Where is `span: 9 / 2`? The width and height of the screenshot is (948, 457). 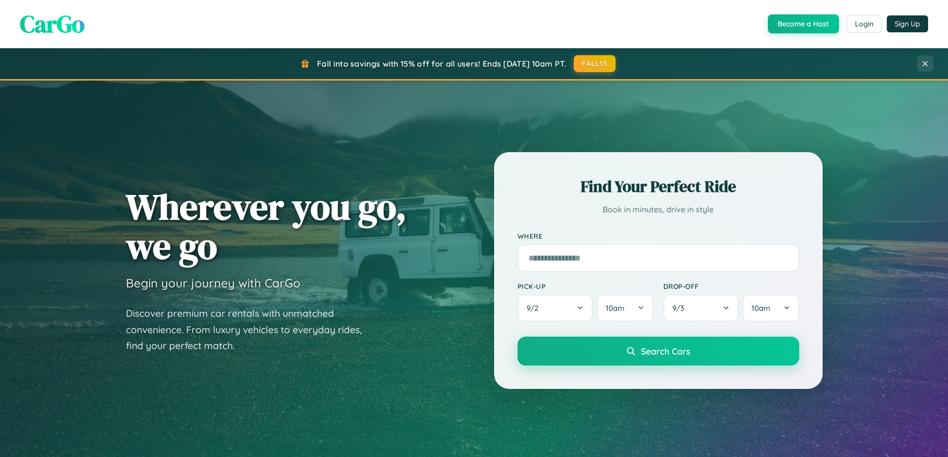 span: 9 / 2 is located at coordinates (535, 308).